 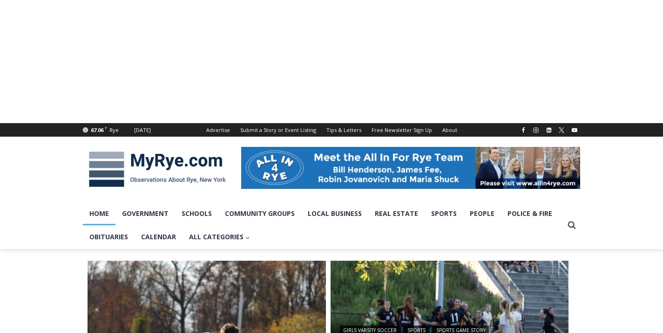 What do you see at coordinates (106, 127) in the screenshot?
I see `span: F` at bounding box center [106, 127].